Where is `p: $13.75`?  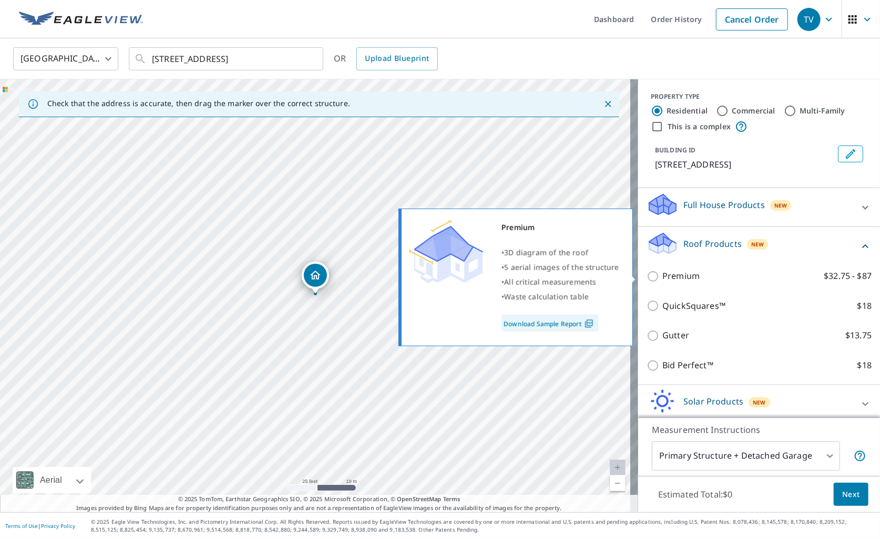
p: $13.75 is located at coordinates (858, 335).